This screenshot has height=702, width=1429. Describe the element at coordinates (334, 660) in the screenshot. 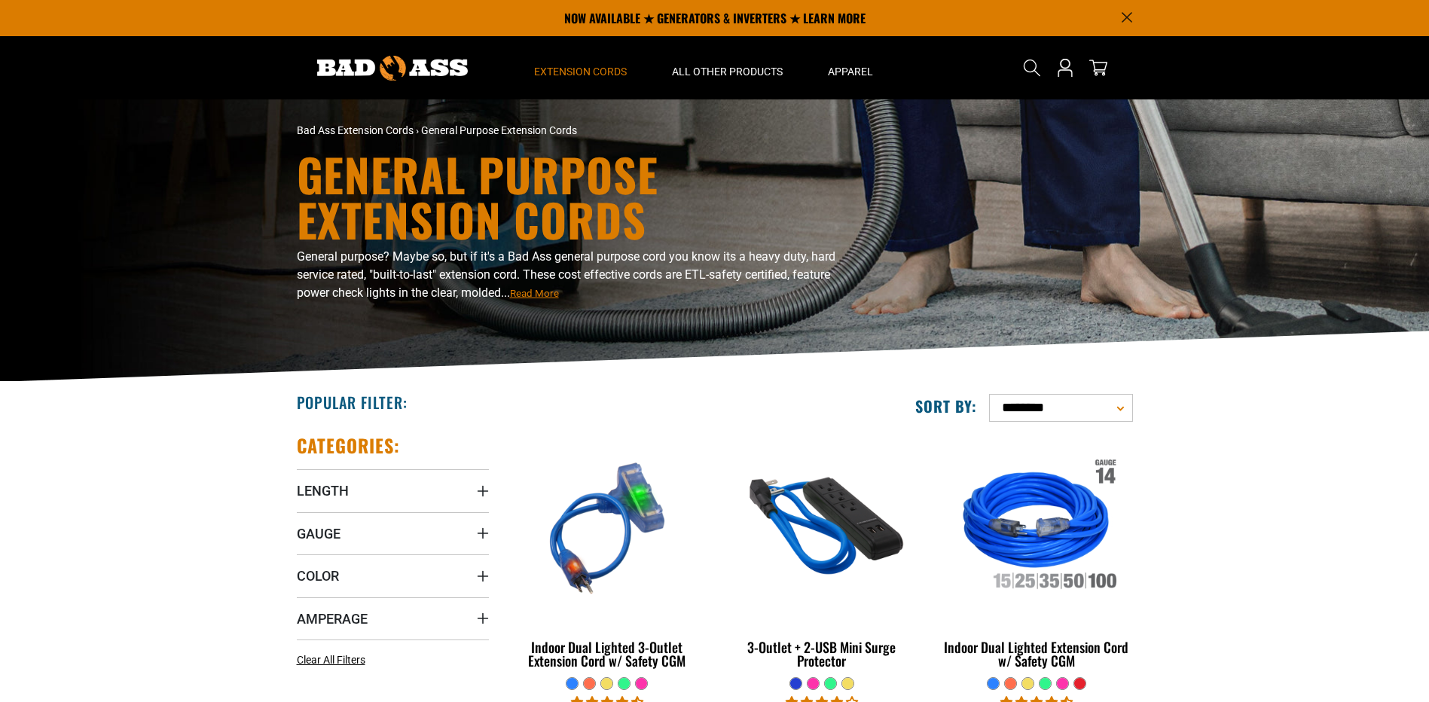

I see `a: Clear All Filters` at that location.